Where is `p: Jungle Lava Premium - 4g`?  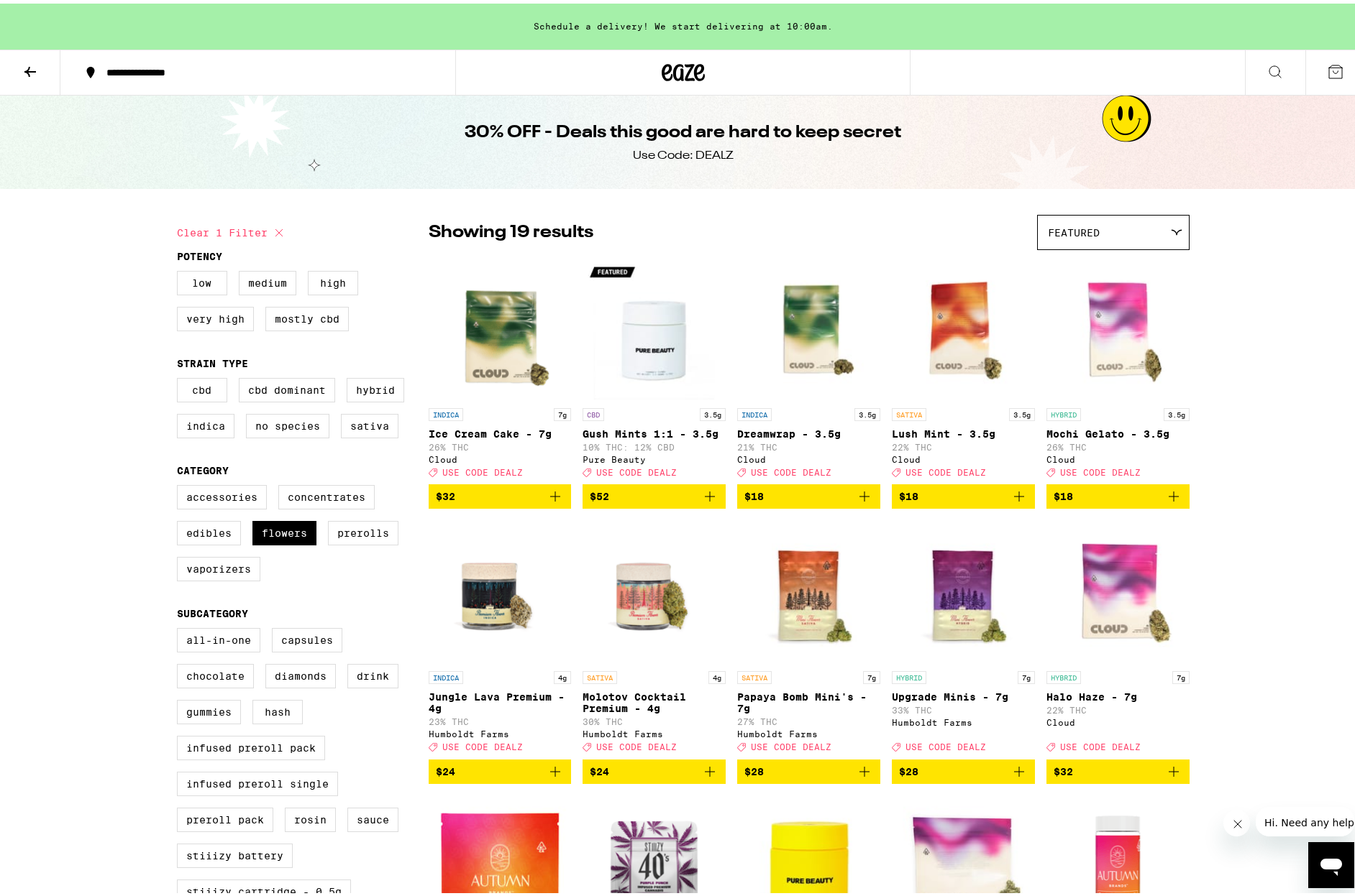
p: Jungle Lava Premium - 4g is located at coordinates (499, 699).